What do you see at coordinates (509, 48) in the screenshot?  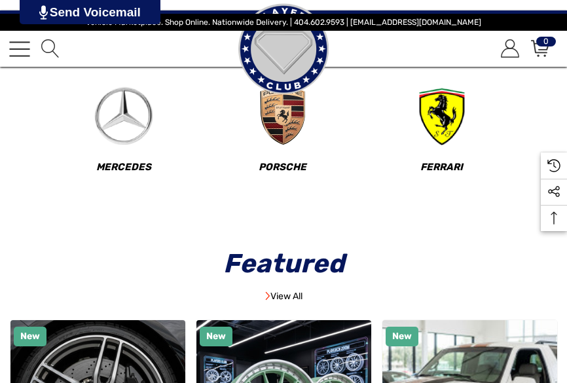 I see `a: Iniciar sesión` at bounding box center [509, 48].